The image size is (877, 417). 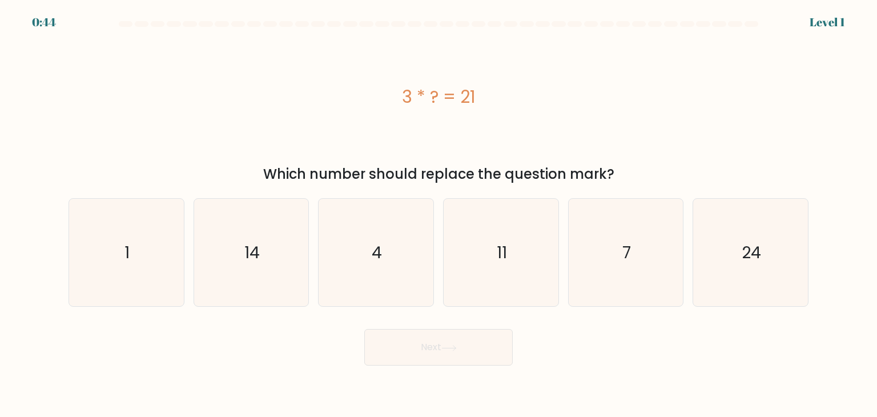 I want to click on div: Level 1, so click(x=828, y=22).